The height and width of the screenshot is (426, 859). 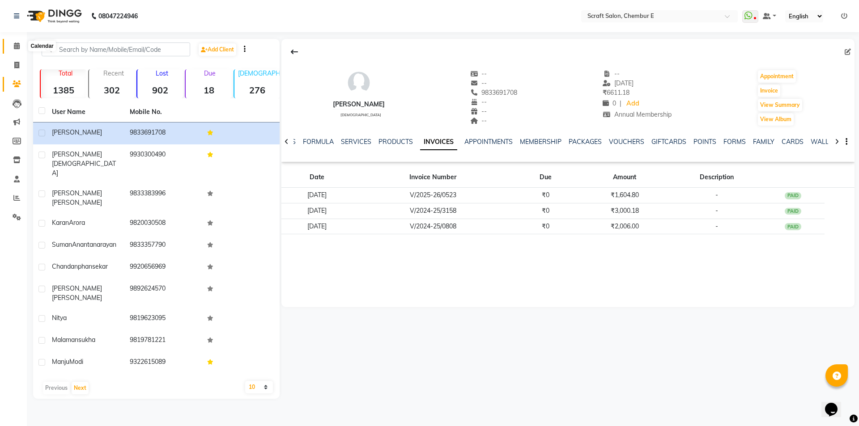 What do you see at coordinates (318, 142) in the screenshot?
I see `a: FORMULA` at bounding box center [318, 142].